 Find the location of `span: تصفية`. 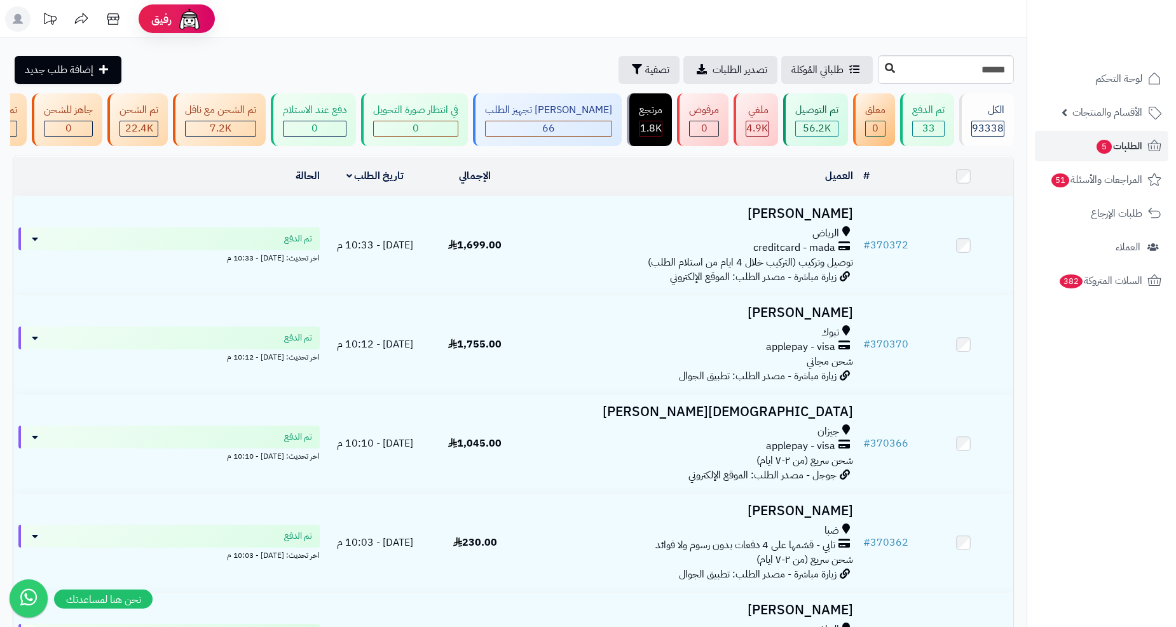

span: تصفية is located at coordinates (657, 70).